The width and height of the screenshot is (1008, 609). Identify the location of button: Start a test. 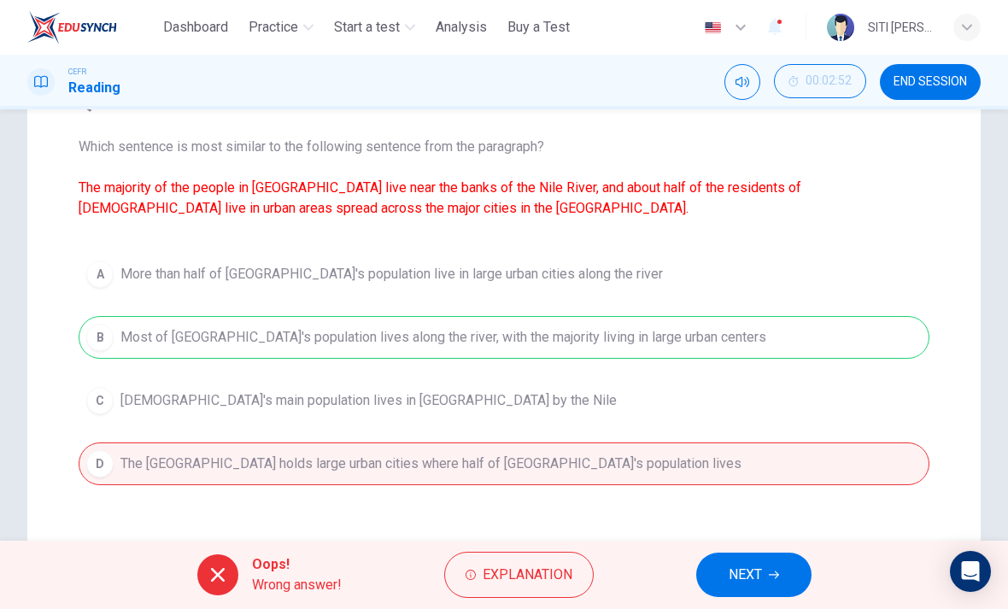
(374, 27).